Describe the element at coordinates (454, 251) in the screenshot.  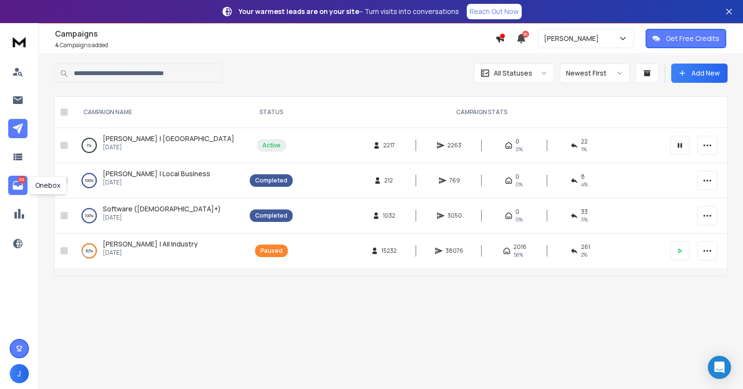
I see `span: 38076` at that location.